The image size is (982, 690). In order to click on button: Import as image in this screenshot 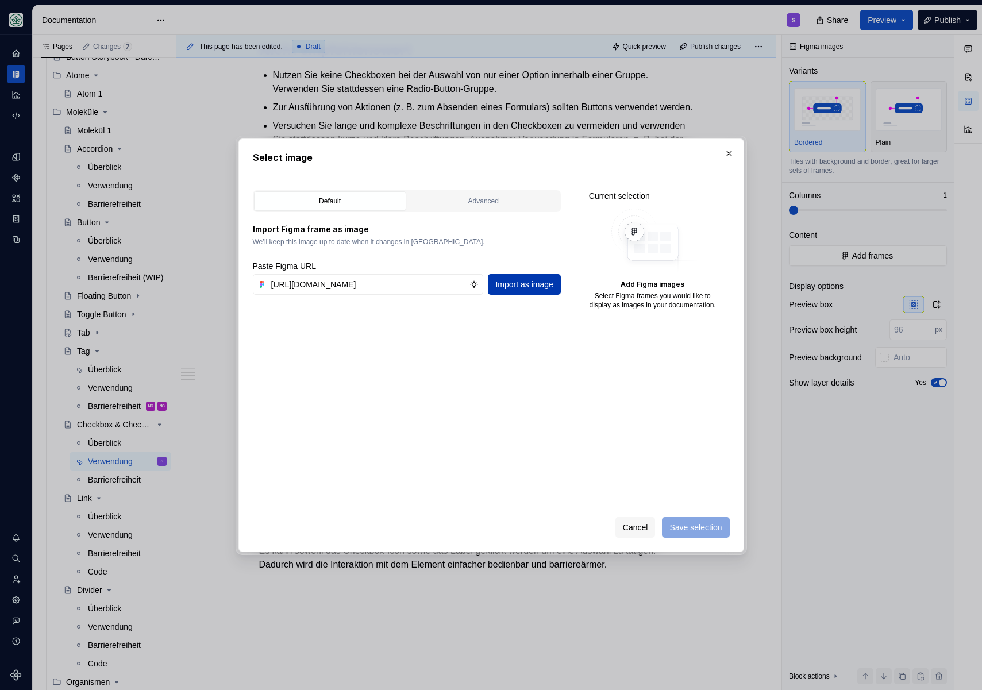, I will do `click(524, 284)`.